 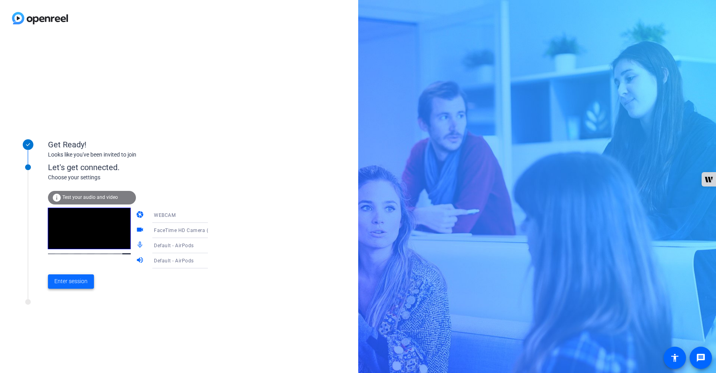 What do you see at coordinates (128, 145) in the screenshot?
I see `div: Get Ready!` at bounding box center [128, 145].